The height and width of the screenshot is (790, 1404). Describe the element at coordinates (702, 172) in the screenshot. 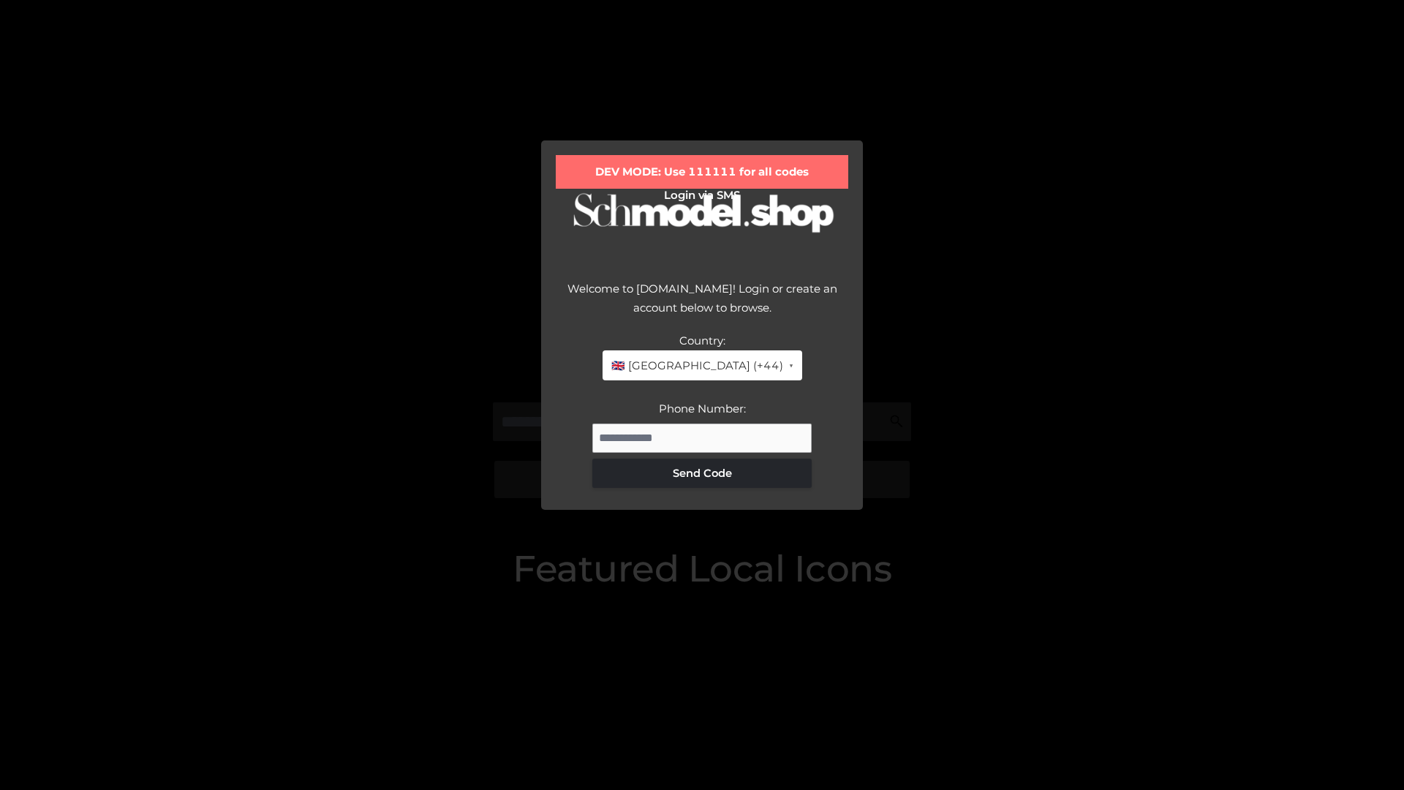

I see `div: DEV MODE: Use 111111 for all codes` at that location.